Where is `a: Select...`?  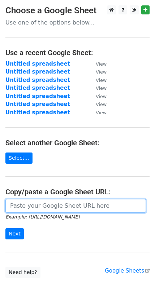 a: Select... is located at coordinates (19, 158).